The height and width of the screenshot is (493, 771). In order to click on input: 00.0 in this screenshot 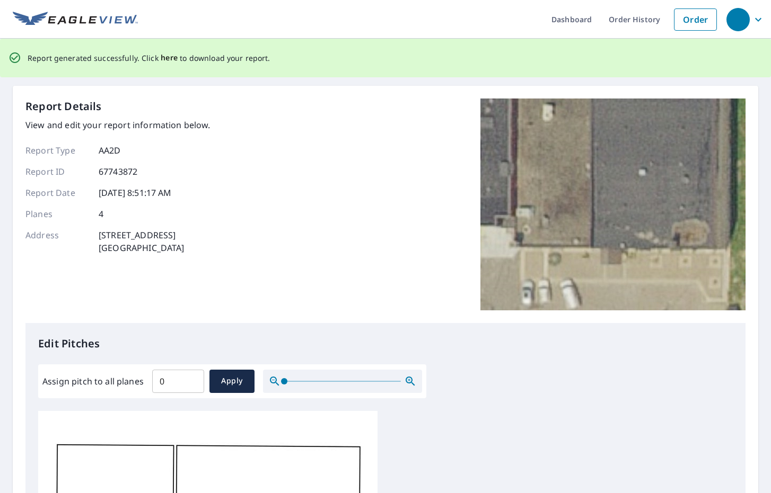, I will do `click(178, 382)`.